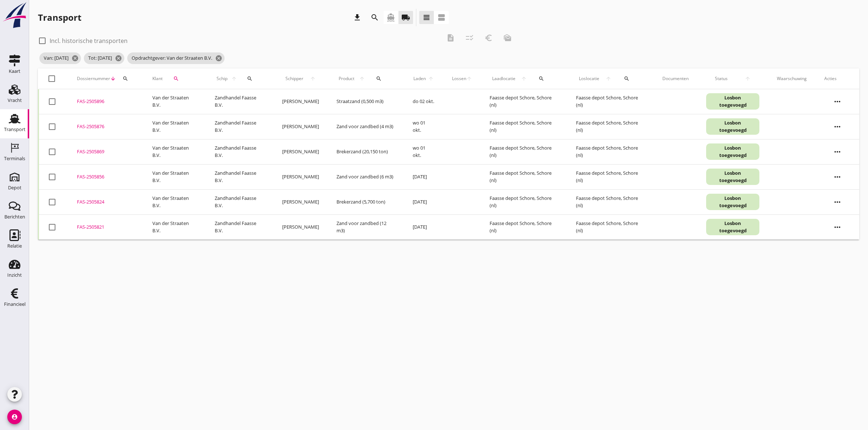 This screenshot has width=868, height=430. I want to click on td: do 02 okt., so click(423, 102).